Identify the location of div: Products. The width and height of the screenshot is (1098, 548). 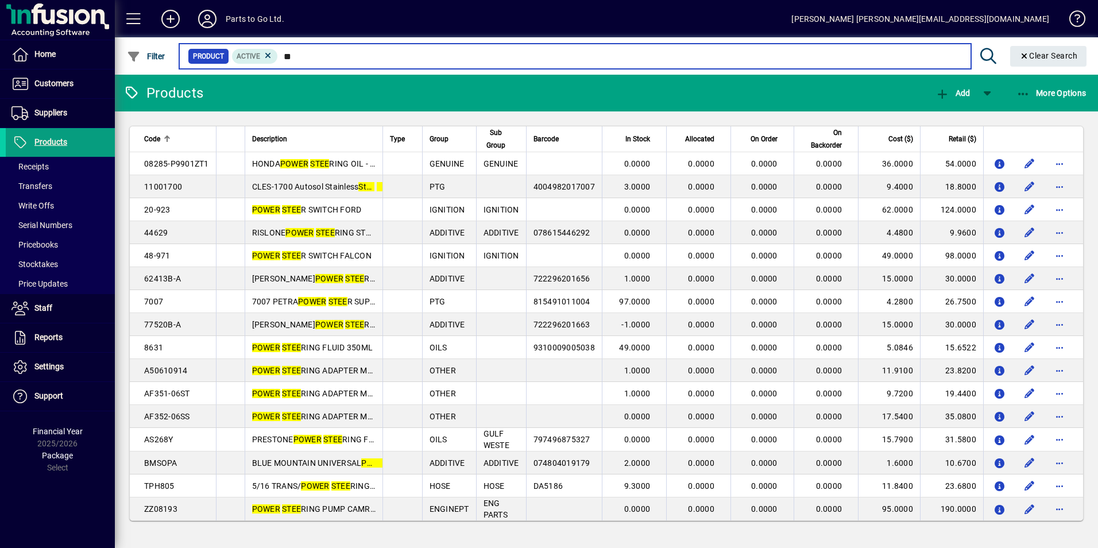
(163, 93).